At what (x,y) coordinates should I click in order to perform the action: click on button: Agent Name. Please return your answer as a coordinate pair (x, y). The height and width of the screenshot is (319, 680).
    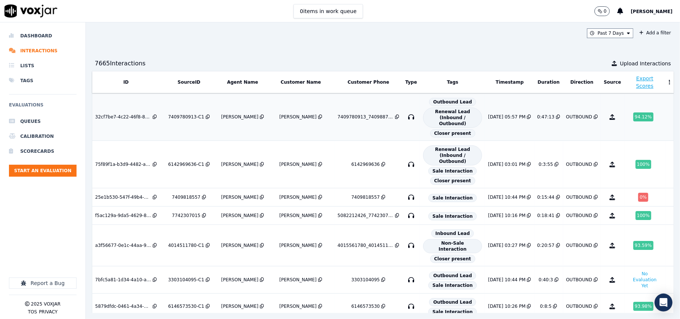
    Looking at the image, I should click on (242, 82).